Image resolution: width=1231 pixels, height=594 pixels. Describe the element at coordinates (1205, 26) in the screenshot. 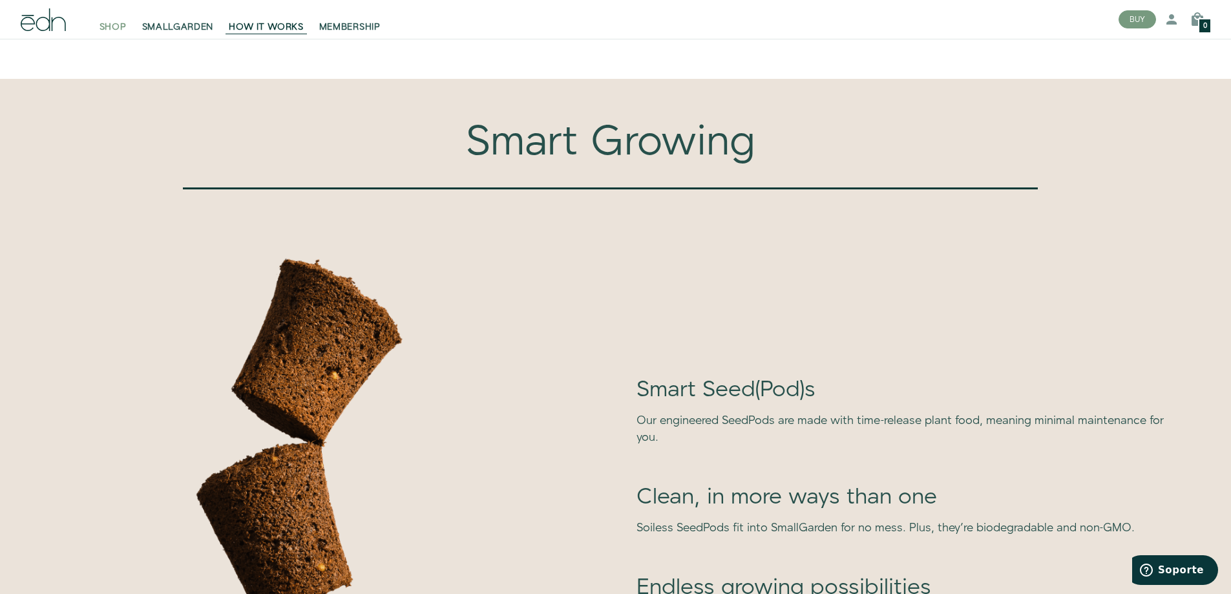

I see `span: 0` at that location.